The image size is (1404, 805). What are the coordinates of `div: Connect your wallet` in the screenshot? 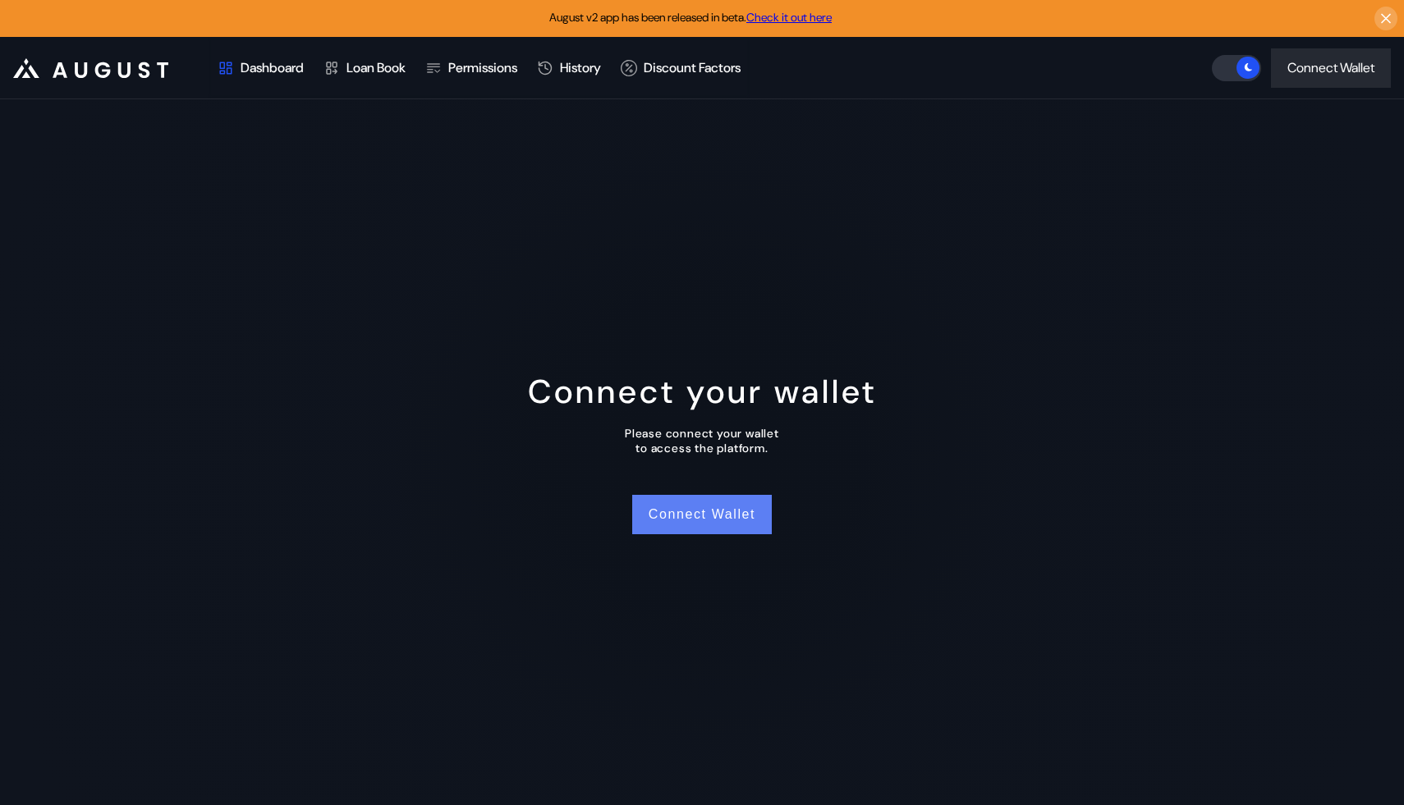 It's located at (702, 392).